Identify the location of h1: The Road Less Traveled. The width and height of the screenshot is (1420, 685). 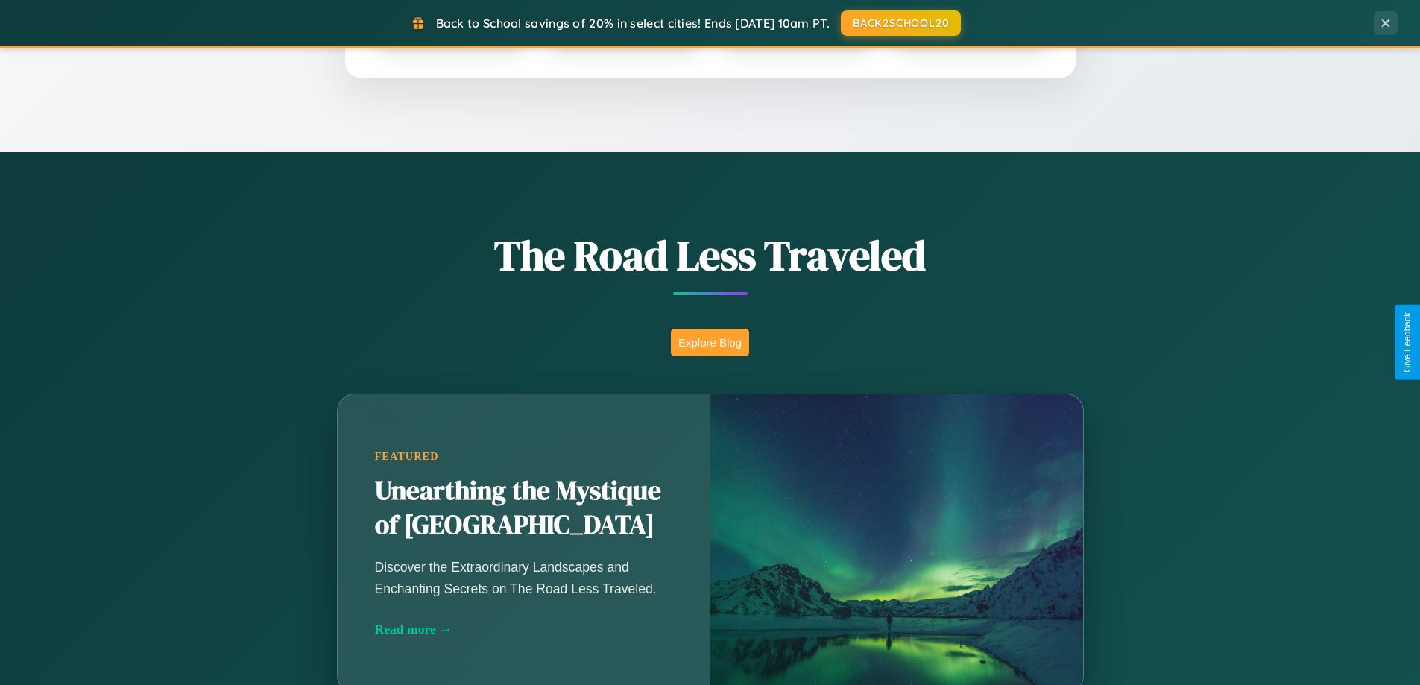
(710, 255).